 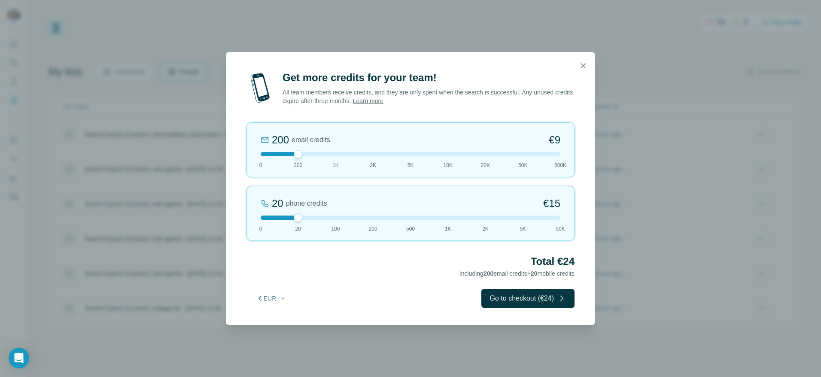 What do you see at coordinates (280, 140) in the screenshot?
I see `div: 200` at bounding box center [280, 140].